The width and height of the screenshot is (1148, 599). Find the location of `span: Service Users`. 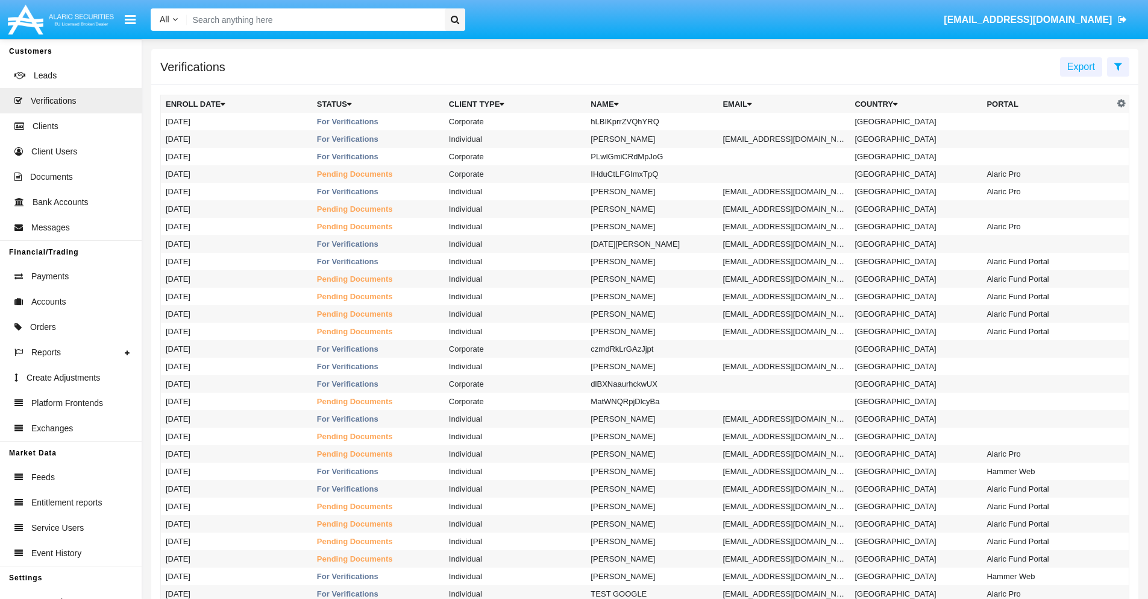

span: Service Users is located at coordinates (57, 527).